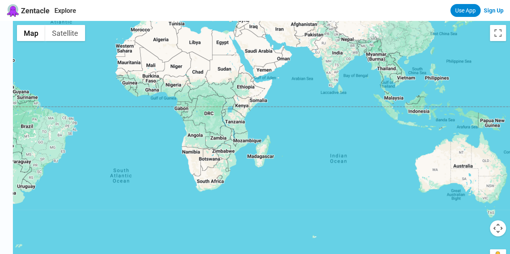 This screenshot has width=510, height=254. I want to click on span: Zentacle, so click(35, 10).